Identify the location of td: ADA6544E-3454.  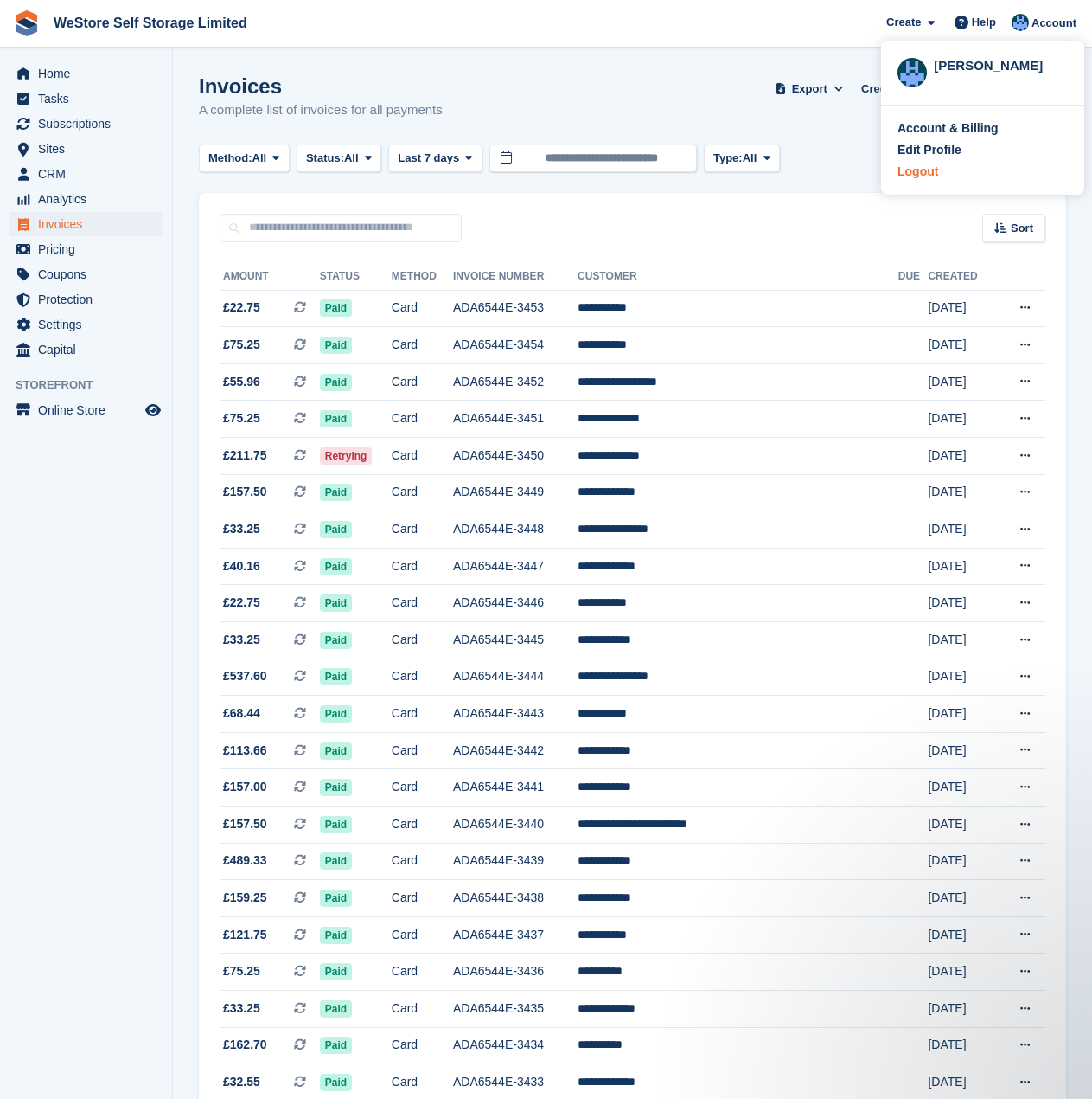
(515, 345).